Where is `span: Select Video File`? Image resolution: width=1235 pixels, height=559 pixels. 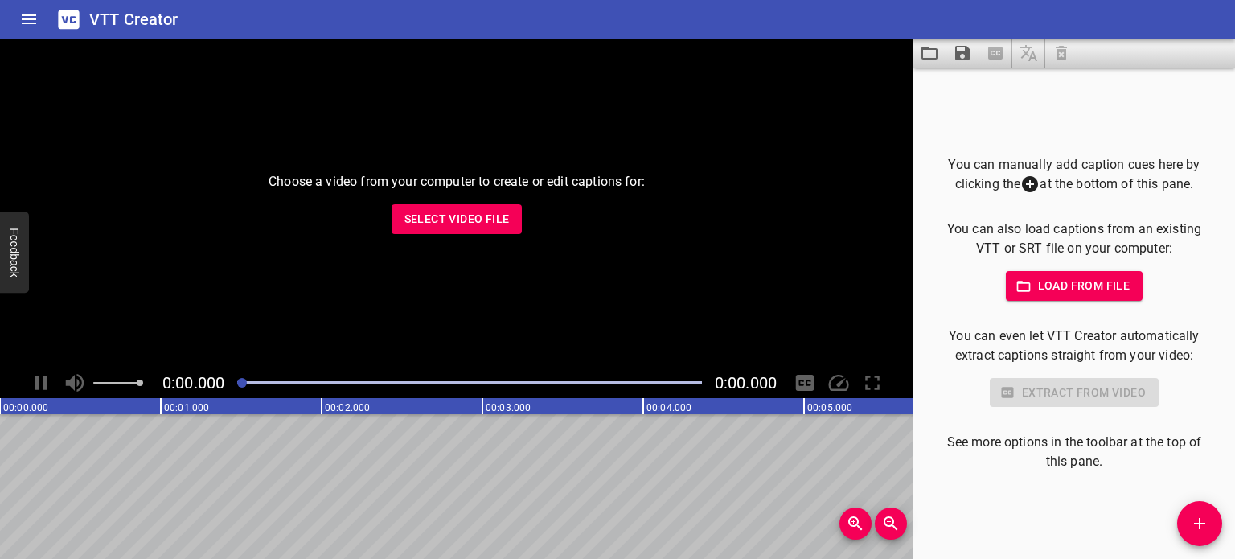
span: Select Video File is located at coordinates (457, 219).